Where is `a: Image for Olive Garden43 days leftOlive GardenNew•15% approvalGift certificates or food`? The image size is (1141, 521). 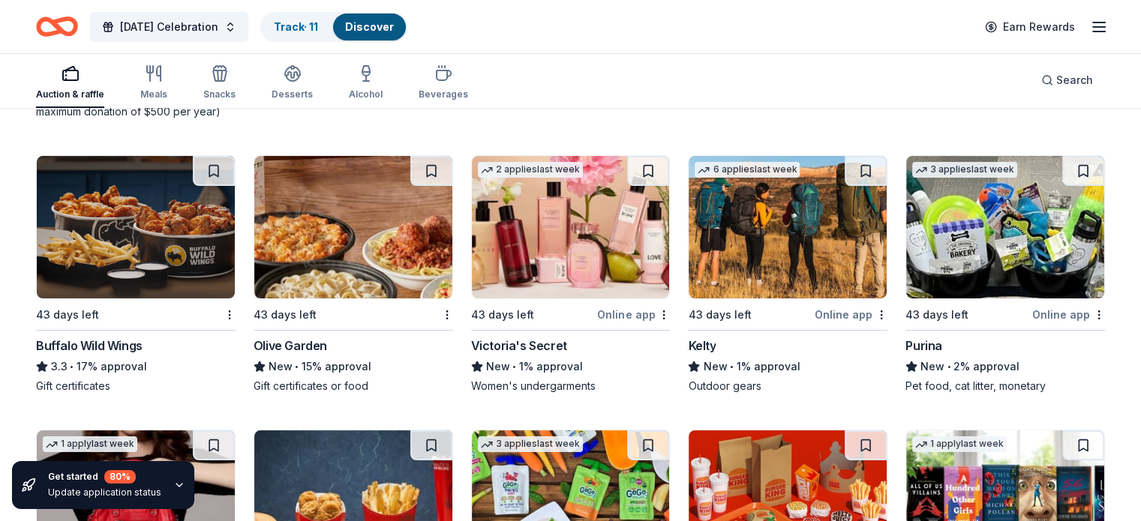 a: Image for Olive Garden43 days leftOlive GardenNew•15% approvalGift certificates or food is located at coordinates (353, 274).